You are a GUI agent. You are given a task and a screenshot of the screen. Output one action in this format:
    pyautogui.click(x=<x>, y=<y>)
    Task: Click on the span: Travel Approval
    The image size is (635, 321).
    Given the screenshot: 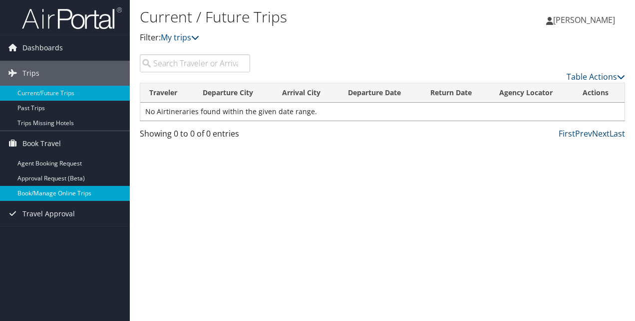 What is the action you would take?
    pyautogui.click(x=48, y=214)
    